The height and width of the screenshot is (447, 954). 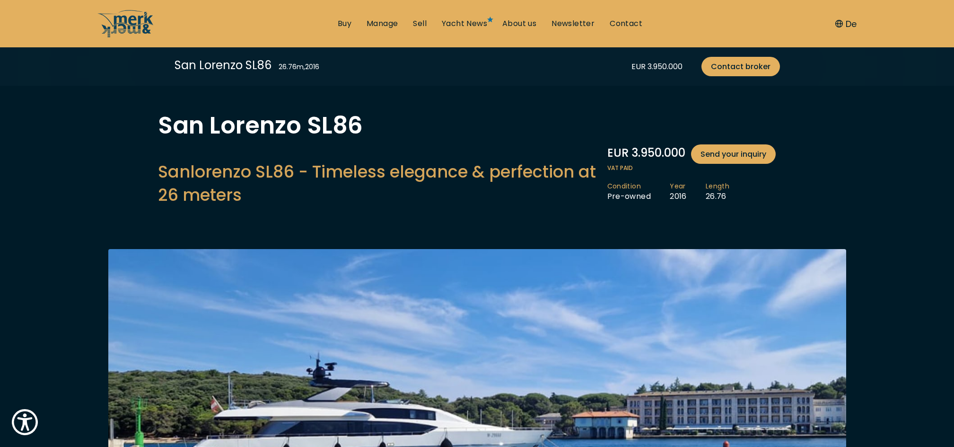 I want to click on span: Length, so click(x=718, y=186).